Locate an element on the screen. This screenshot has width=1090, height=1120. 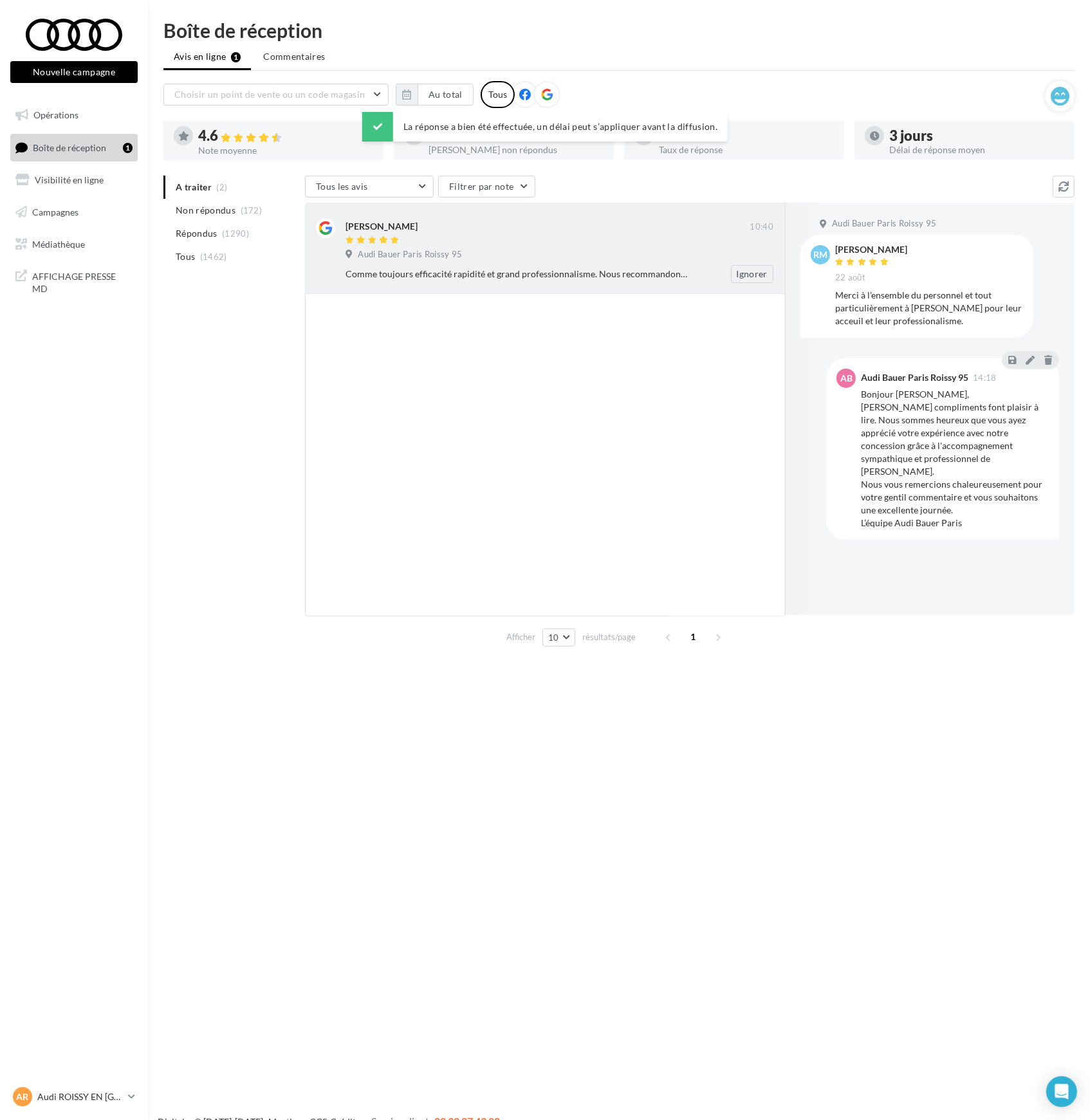
button: Filtrer par note is located at coordinates (487, 186).